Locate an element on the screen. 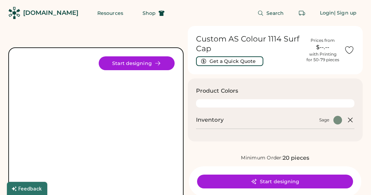  span: Search is located at coordinates (275, 13).